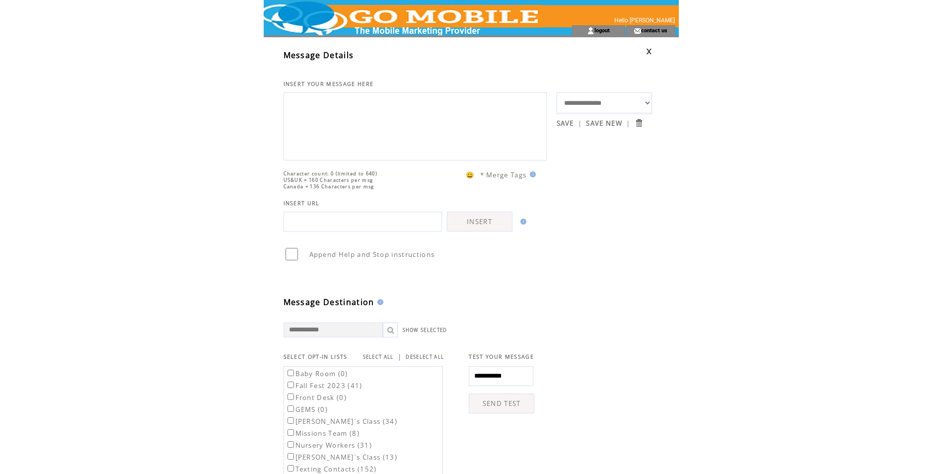  Describe the element at coordinates (425, 330) in the screenshot. I see `a: SHOW SELECTED` at that location.